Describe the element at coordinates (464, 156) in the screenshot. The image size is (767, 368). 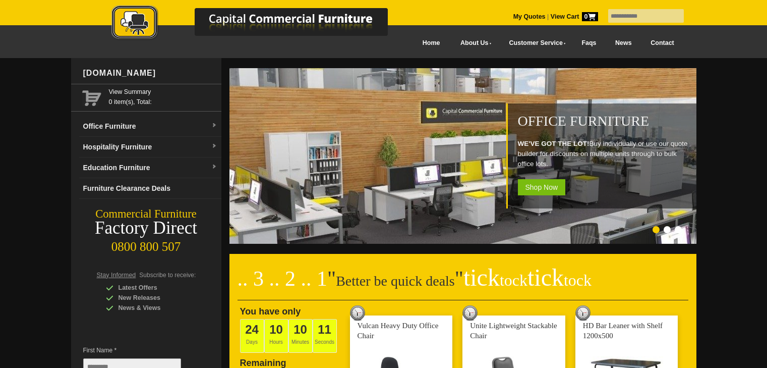
I see `img: Office Furniture` at that location.